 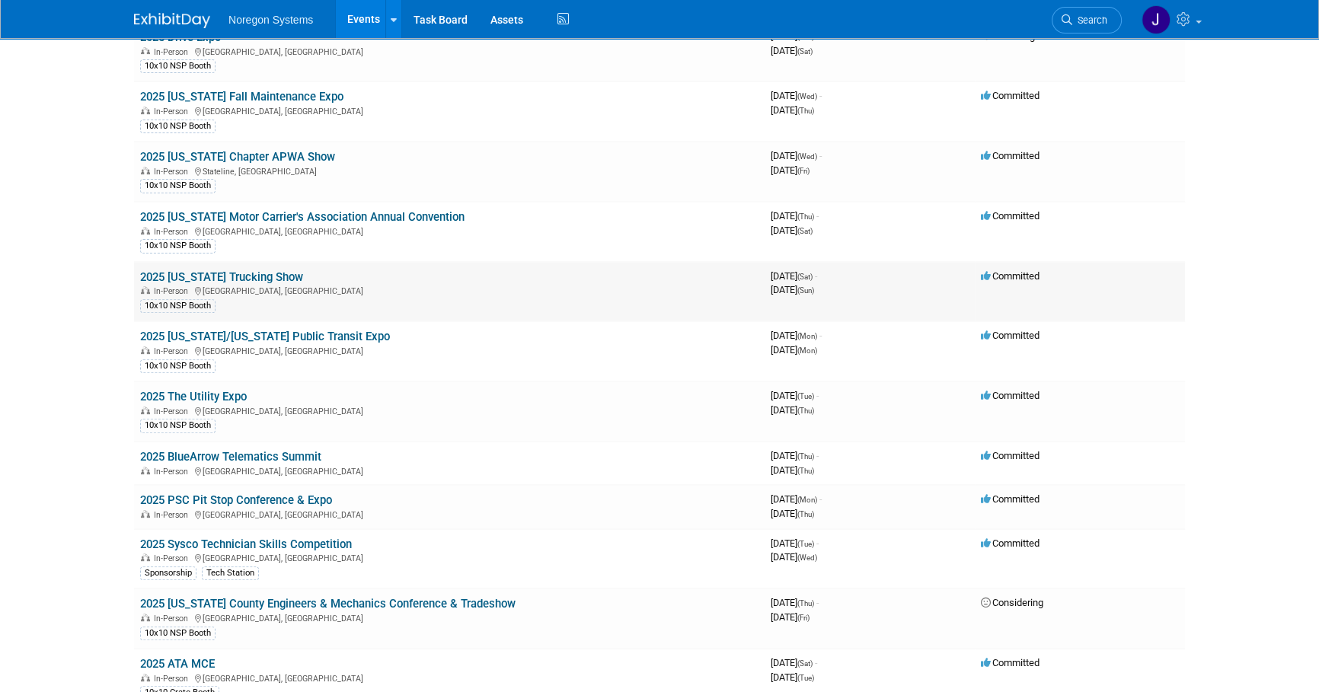 What do you see at coordinates (236, 500) in the screenshot?
I see `a: 2025 PSC Pit Stop Conference & Expo` at bounding box center [236, 500].